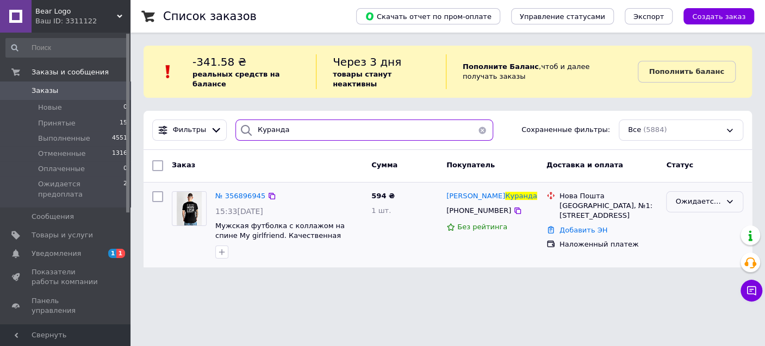  Describe the element at coordinates (66, 277) in the screenshot. I see `span: Показатели работы компании` at that location.